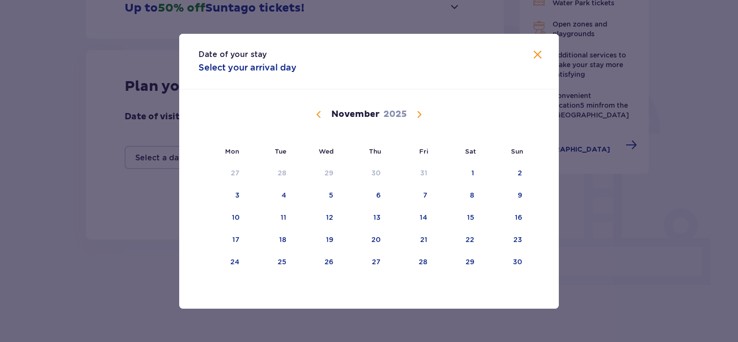  Describe the element at coordinates (410, 196) in the screenshot. I see `td: 7` at that location.